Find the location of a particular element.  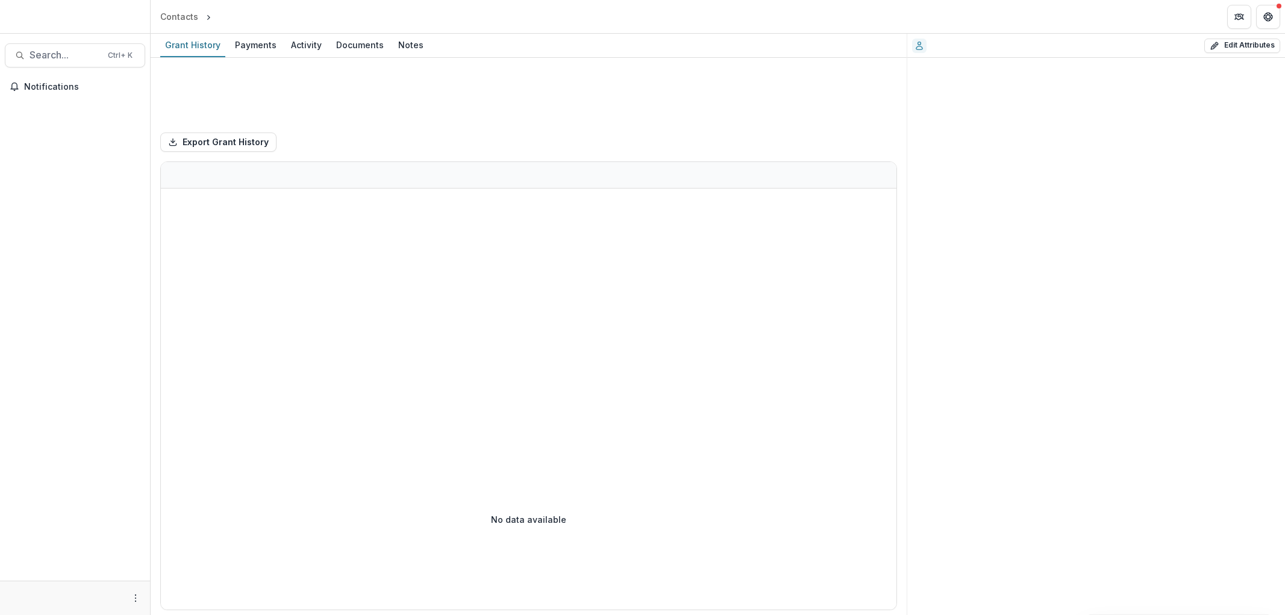

button: Partners is located at coordinates (1240, 17).